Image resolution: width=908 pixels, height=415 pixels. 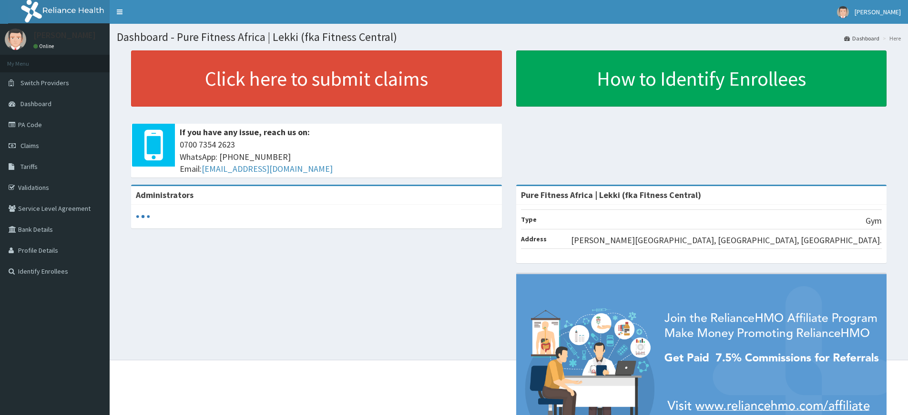 I want to click on a: How to Identify Enrollees, so click(x=701, y=79).